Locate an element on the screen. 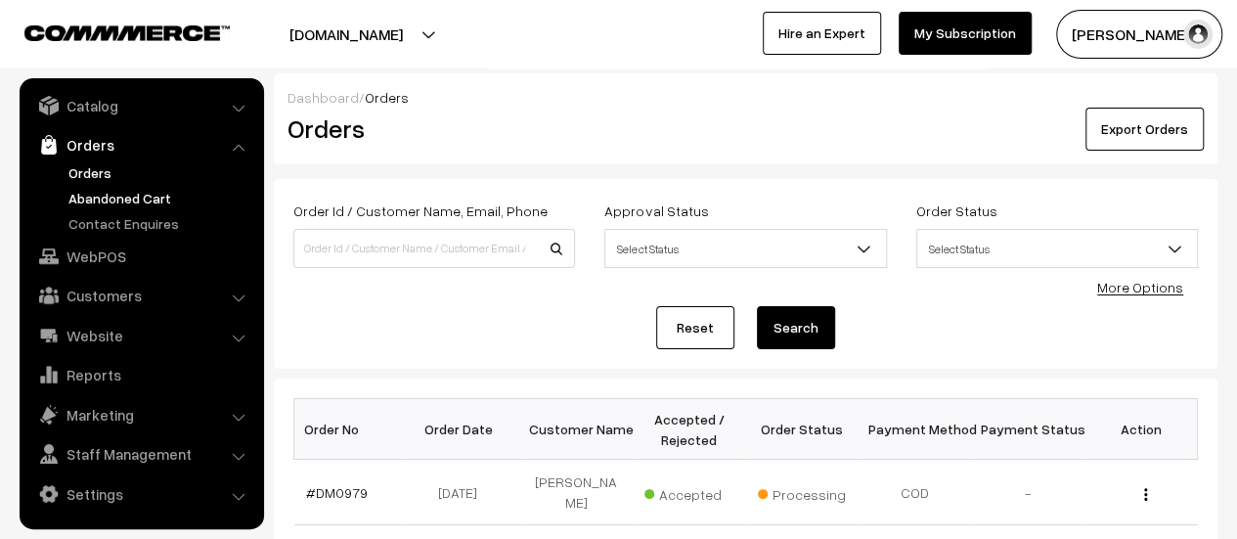 The height and width of the screenshot is (539, 1237). a: Reset is located at coordinates (695, 328).